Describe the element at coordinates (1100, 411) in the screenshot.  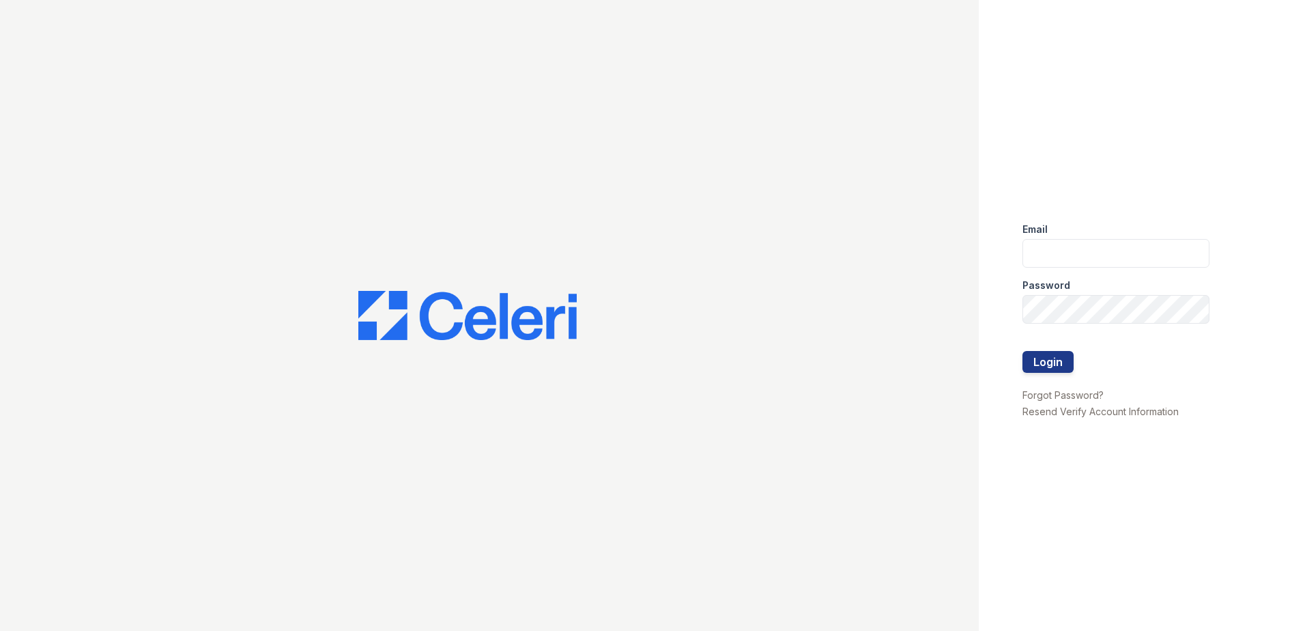
I see `a: Resend Verify Account Information` at that location.